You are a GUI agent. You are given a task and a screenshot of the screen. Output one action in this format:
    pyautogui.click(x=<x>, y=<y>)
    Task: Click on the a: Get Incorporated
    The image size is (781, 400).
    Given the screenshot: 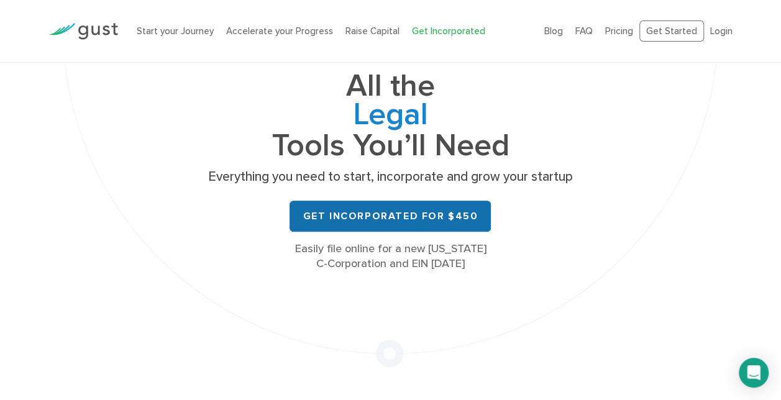 What is the action you would take?
    pyautogui.click(x=449, y=31)
    